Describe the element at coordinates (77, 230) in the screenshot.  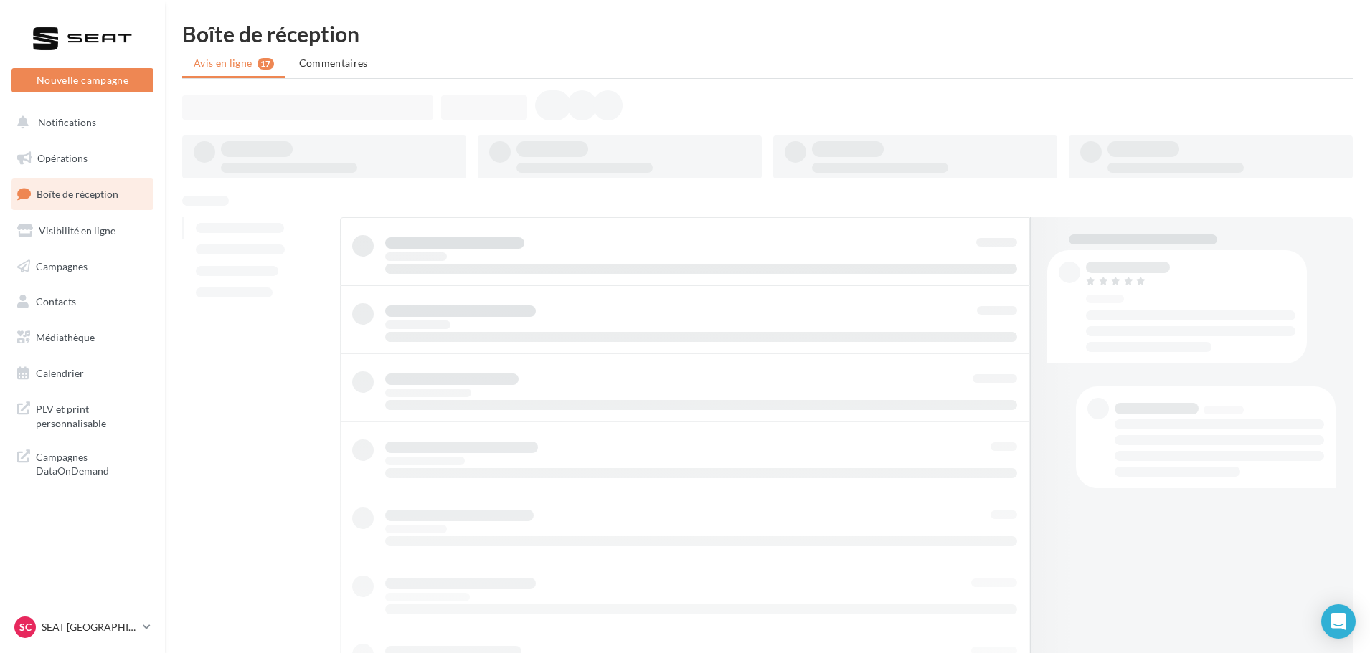
I see `span: Visibilité en ligne` at that location.